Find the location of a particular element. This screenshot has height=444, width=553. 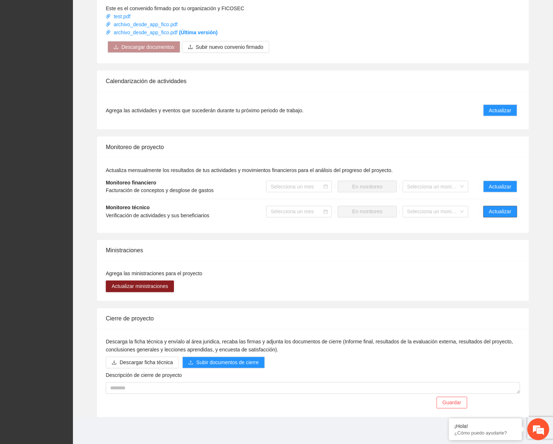

span: Agrega las ministraciones para el proyecto is located at coordinates (154, 274).